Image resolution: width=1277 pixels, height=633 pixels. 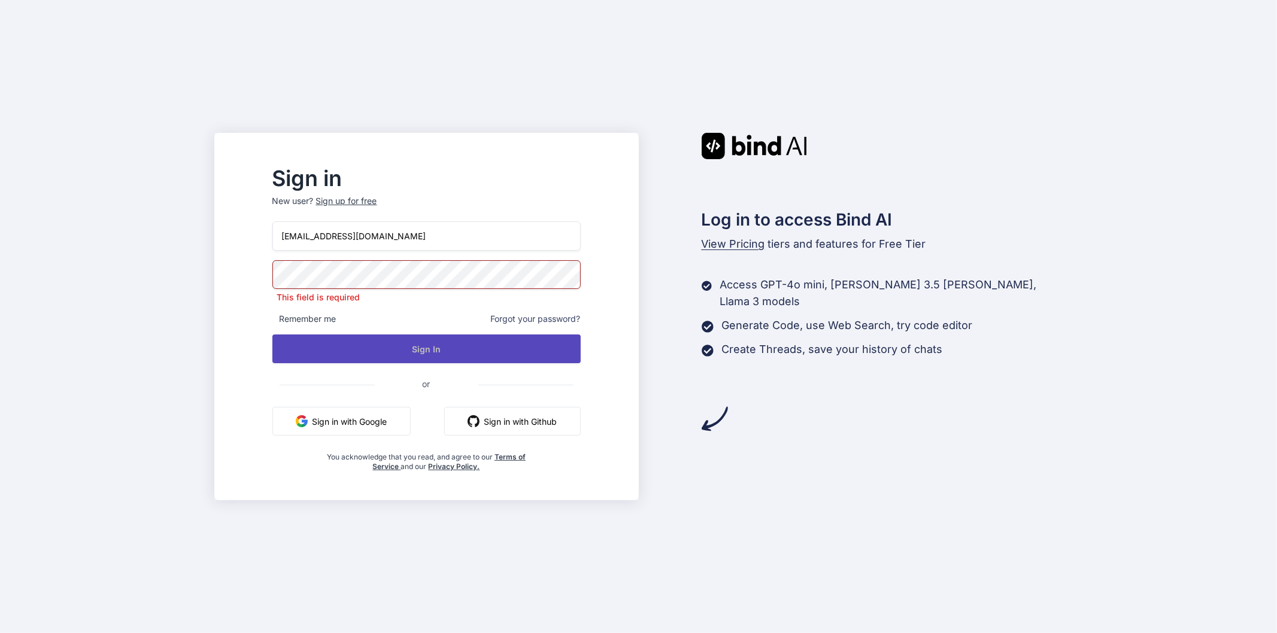 I want to click on button: Sign In, so click(x=426, y=349).